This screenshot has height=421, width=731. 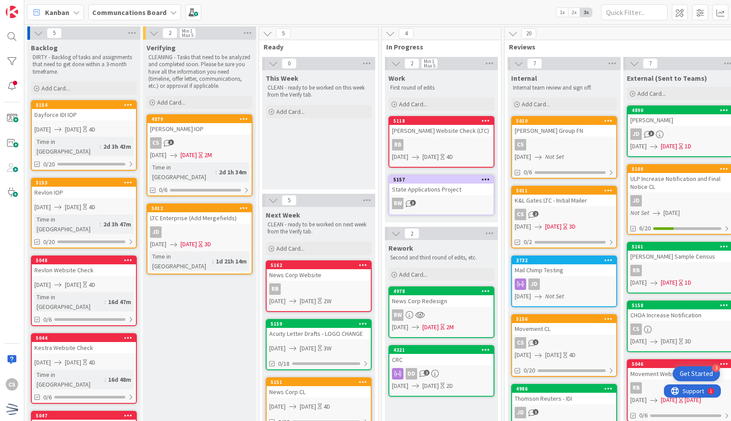 What do you see at coordinates (441, 356) in the screenshot?
I see `div: 4321CRC` at bounding box center [441, 356].